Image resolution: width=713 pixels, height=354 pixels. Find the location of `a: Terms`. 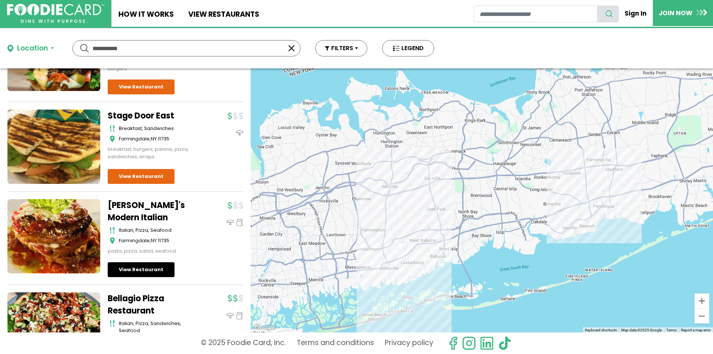

a: Terms is located at coordinates (672, 330).